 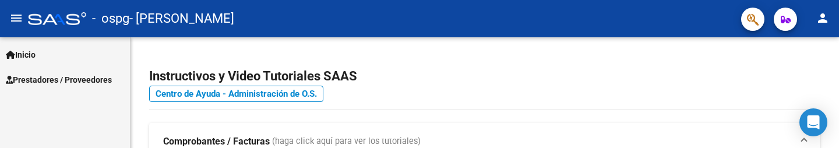 I want to click on h2: Instructivos y Video Tutoriales SAAS, so click(x=485, y=76).